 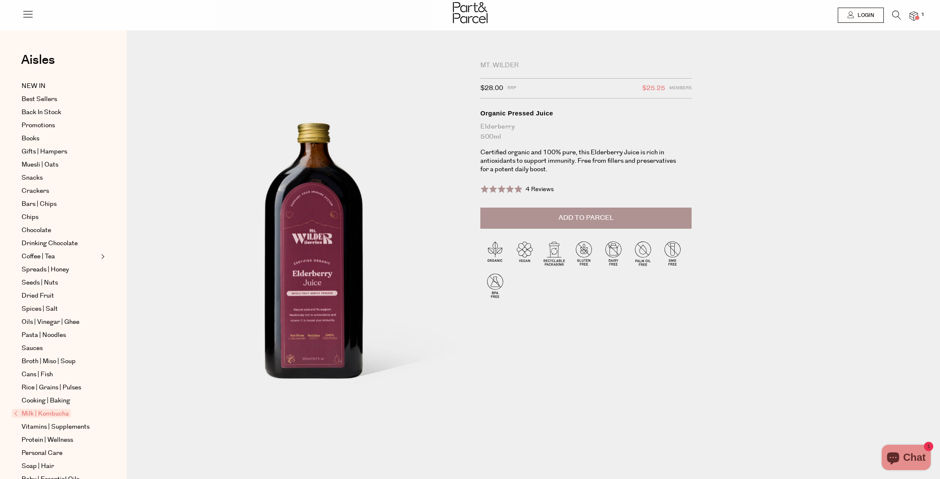 What do you see at coordinates (46, 401) in the screenshot?
I see `span: Cooking | Baking` at bounding box center [46, 401].